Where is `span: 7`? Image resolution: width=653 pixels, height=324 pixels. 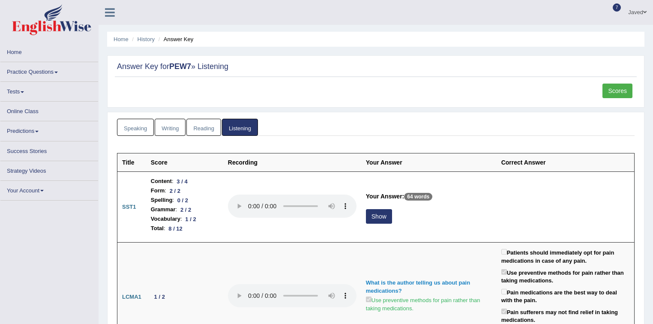 span: 7 is located at coordinates (617, 7).